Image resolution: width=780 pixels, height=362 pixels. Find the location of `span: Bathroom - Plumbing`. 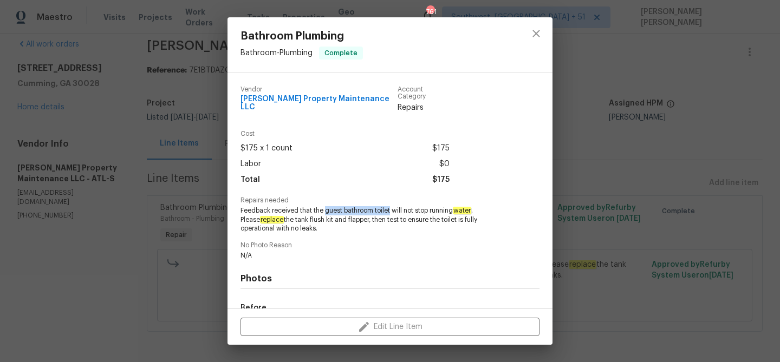

span: Bathroom - Plumbing is located at coordinates (276, 53).